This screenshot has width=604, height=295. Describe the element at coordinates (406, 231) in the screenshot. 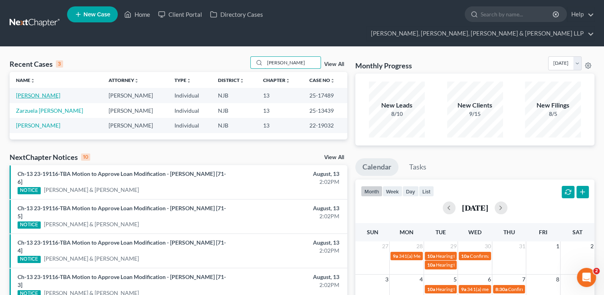

I see `span: Mon` at that location.